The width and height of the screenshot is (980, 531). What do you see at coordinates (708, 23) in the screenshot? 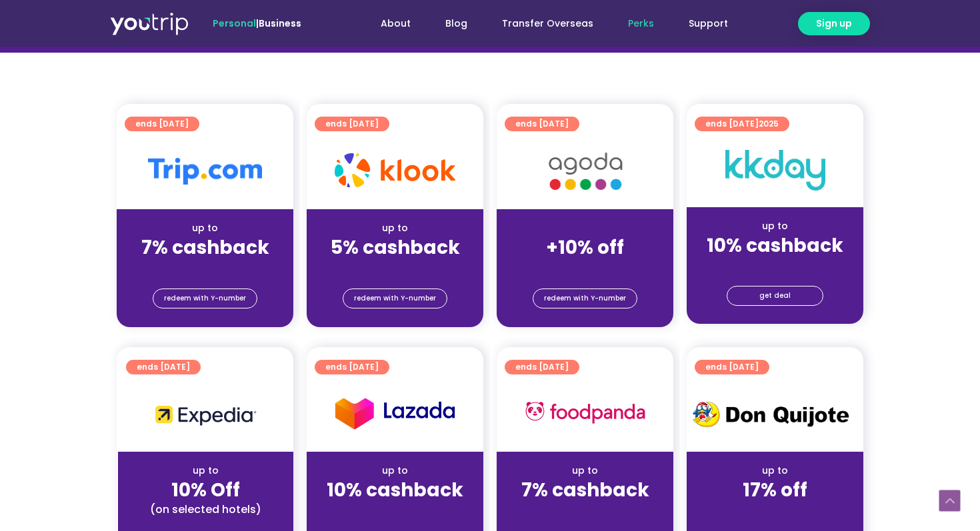
I see `a: Support` at bounding box center [708, 23].